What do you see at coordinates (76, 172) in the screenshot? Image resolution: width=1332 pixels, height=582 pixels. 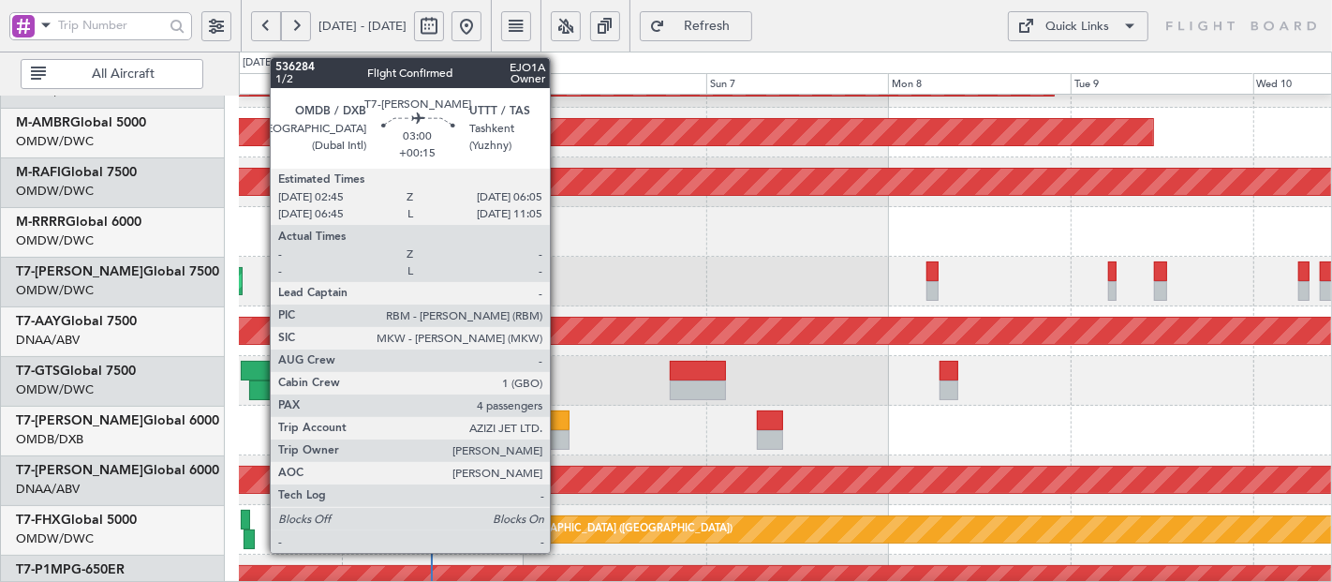 I see `a: M-RAFIGlobal 7500` at bounding box center [76, 172].